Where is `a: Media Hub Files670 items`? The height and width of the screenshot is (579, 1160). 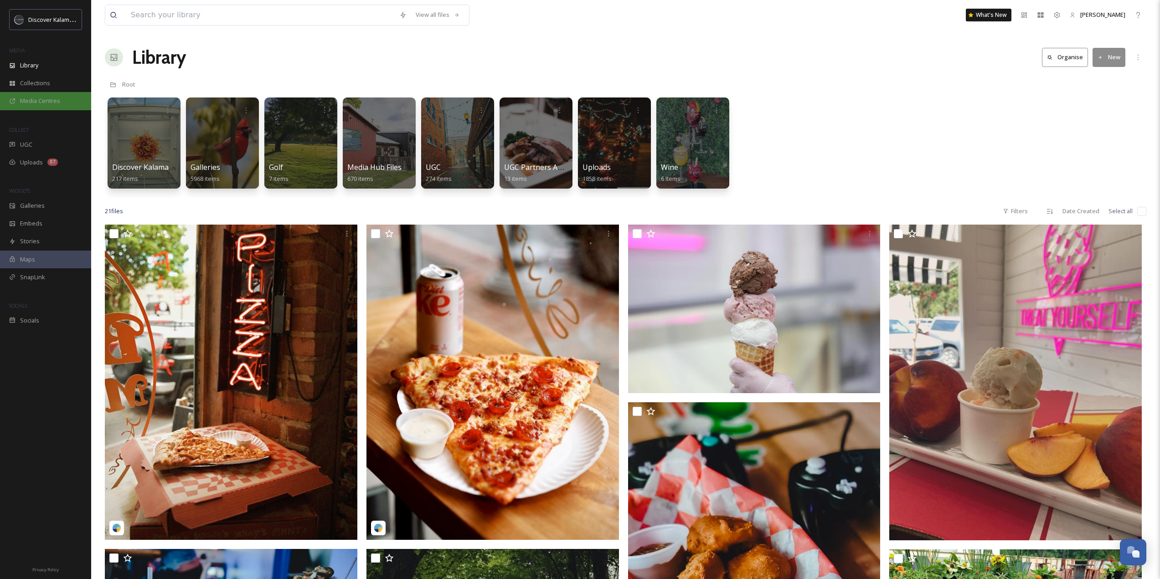
a: Media Hub Files670 items is located at coordinates (374, 173).